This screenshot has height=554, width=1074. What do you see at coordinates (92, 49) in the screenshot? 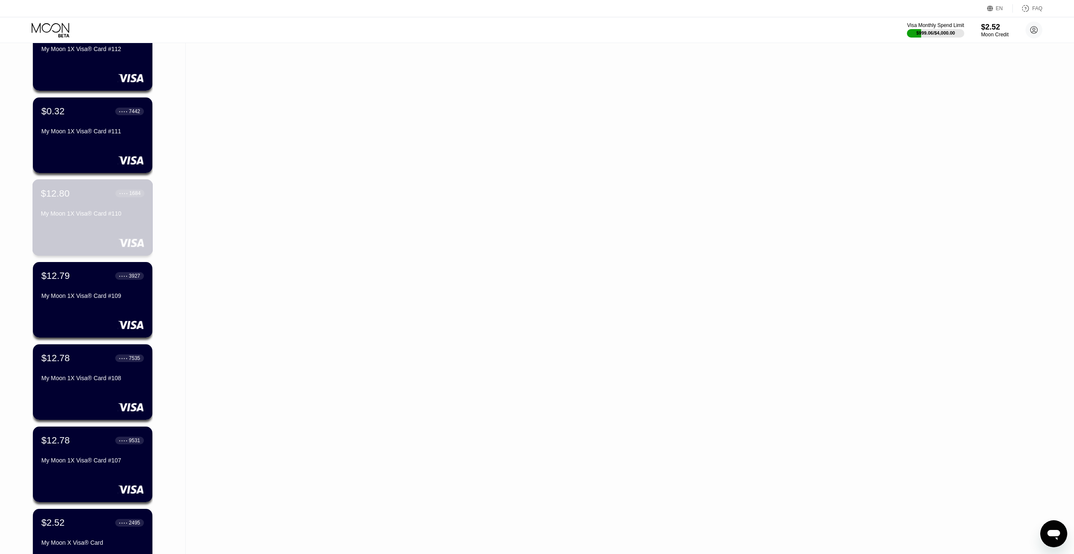
I see `div: My Moon 1X Visa® Card #112` at bounding box center [92, 49].